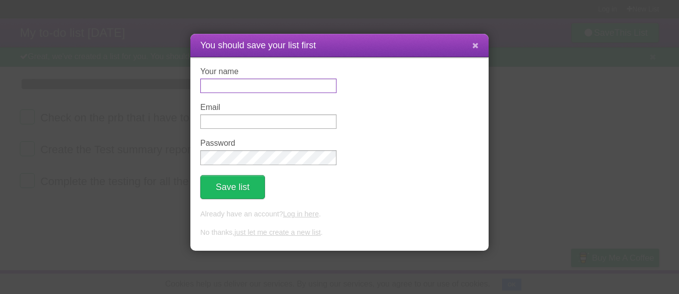 The image size is (679, 294). What do you see at coordinates (340, 233) in the screenshot?
I see `p: No thanks, .` at bounding box center [340, 233].